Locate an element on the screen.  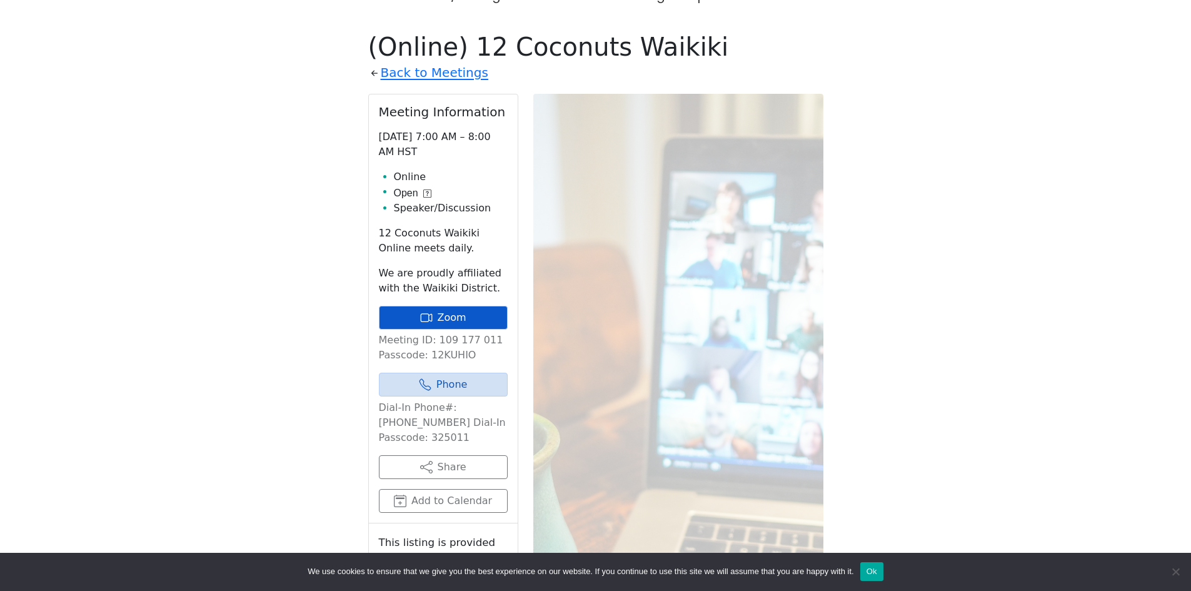
li: Online is located at coordinates (451, 177).